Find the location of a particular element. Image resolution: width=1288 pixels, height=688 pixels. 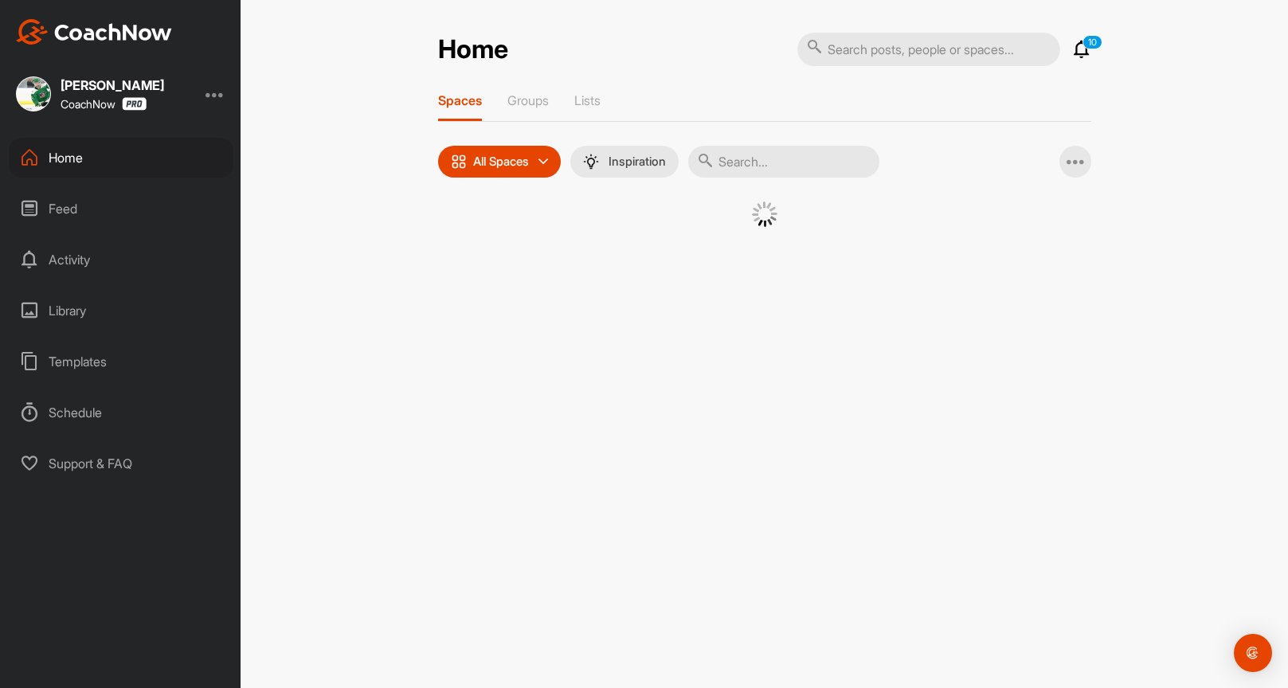

img: CoachNow is located at coordinates (94, 32).